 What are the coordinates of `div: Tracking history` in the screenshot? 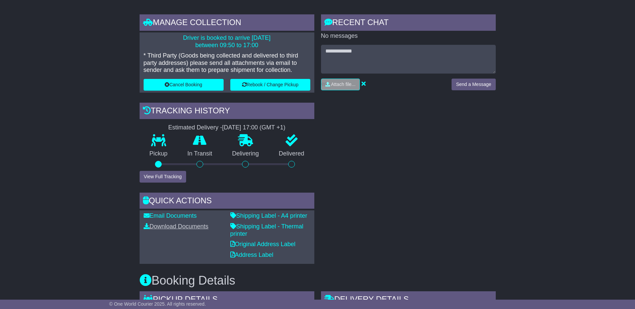 It's located at (227, 112).